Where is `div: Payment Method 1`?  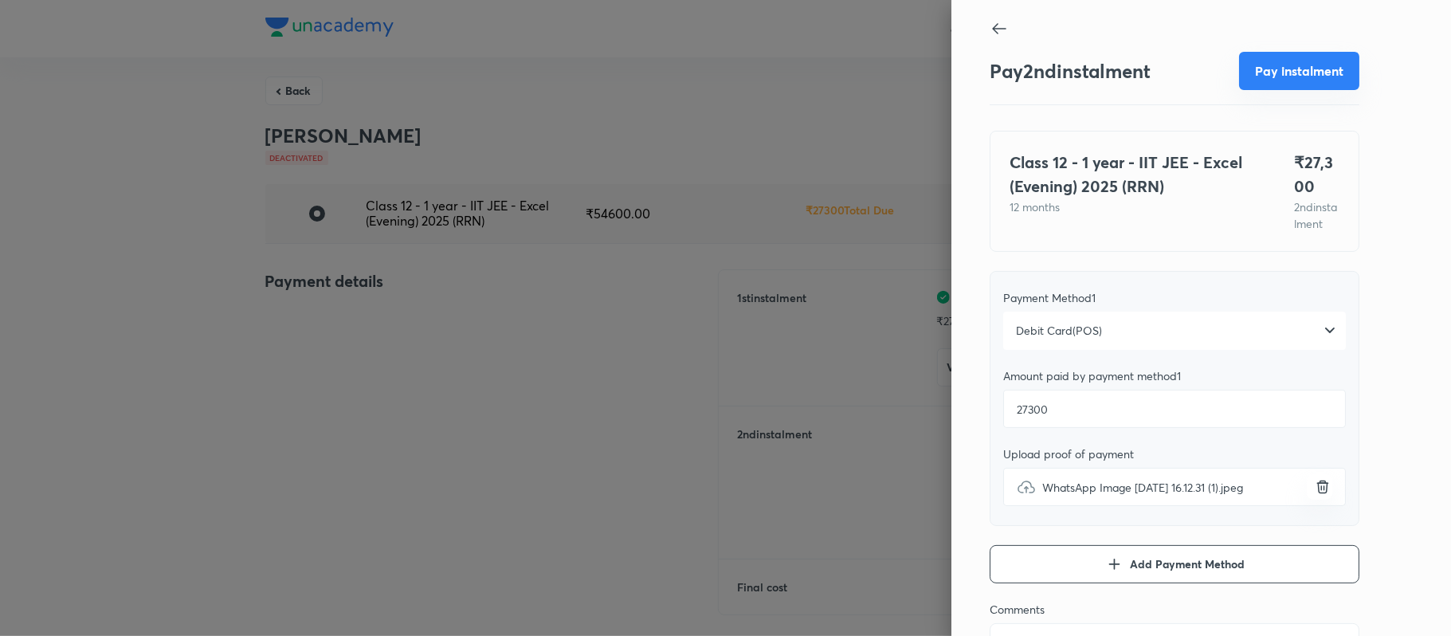
div: Payment Method 1 is located at coordinates (1175, 298).